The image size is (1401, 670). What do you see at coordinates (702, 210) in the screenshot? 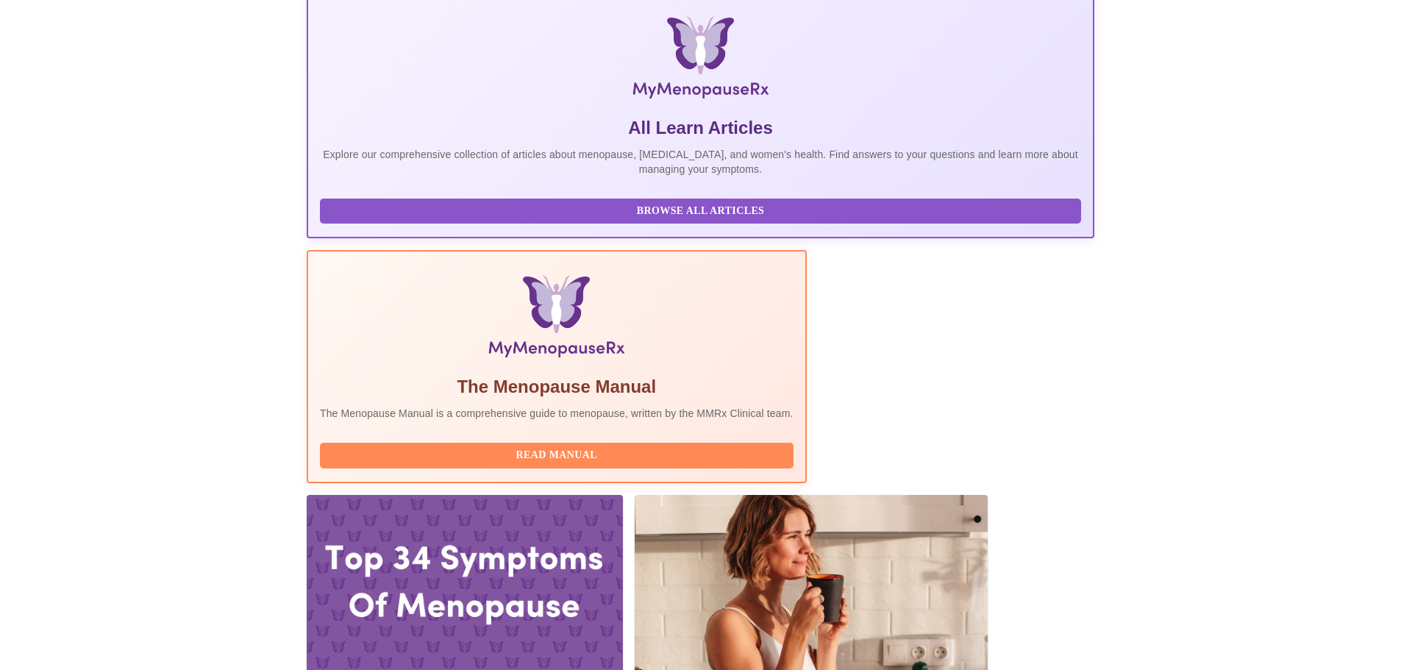
I see `a: Browse All Articles` at bounding box center [702, 210].